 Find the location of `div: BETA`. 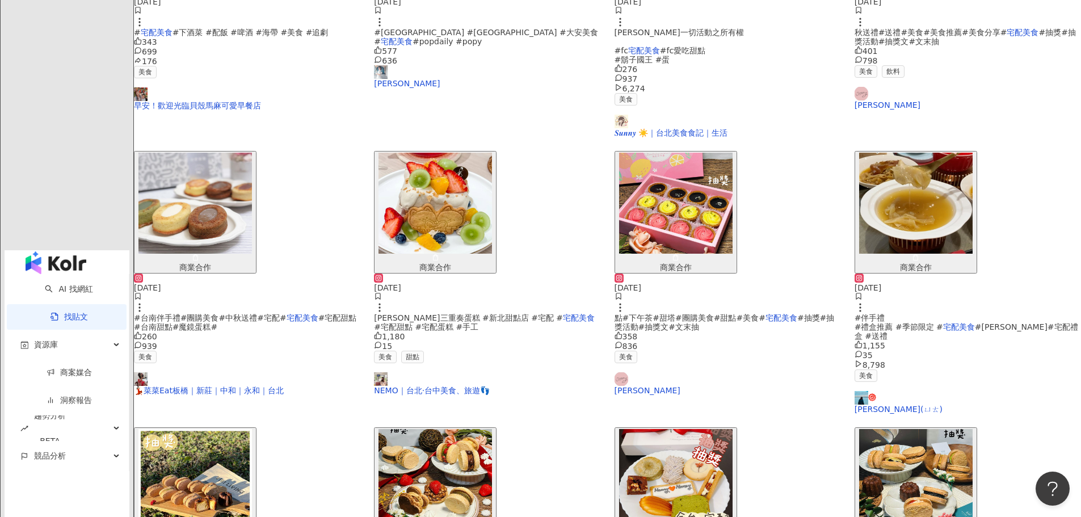

div: BETA is located at coordinates (50, 441).